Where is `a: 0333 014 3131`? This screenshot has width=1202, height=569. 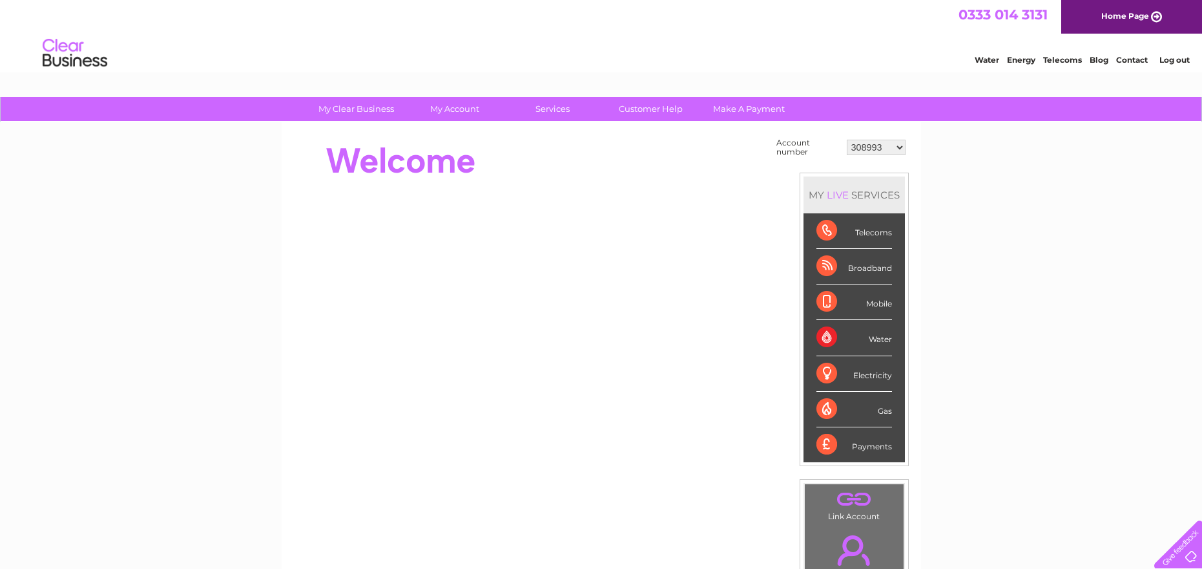 a: 0333 014 3131 is located at coordinates (1003, 14).